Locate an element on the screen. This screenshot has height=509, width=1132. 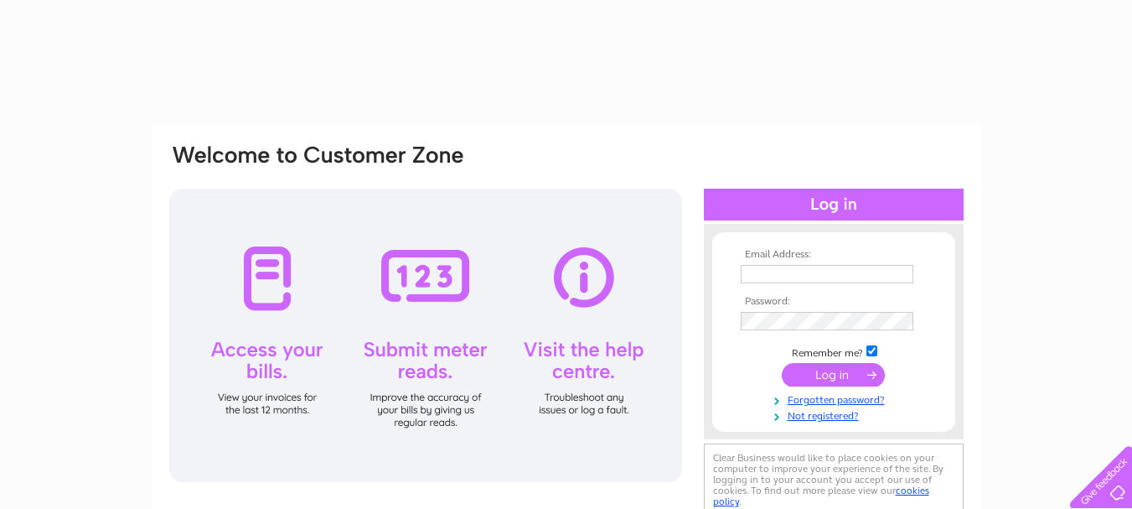
td: Remember me? is located at coordinates (834, 351).